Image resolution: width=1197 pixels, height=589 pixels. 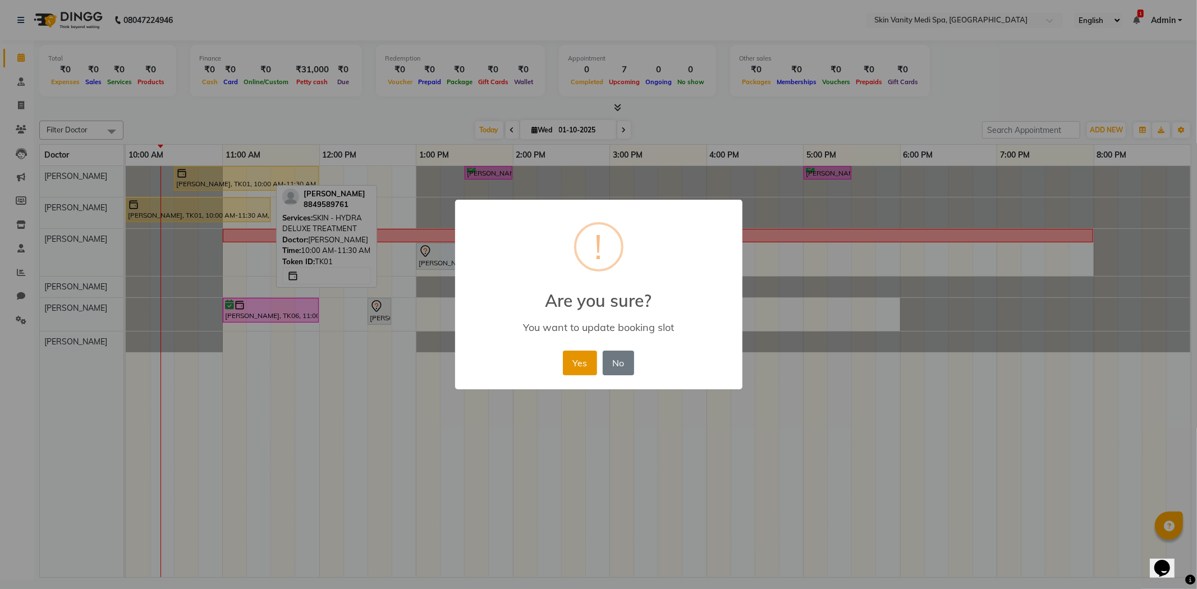 What do you see at coordinates (598, 327) in the screenshot?
I see `div: You want to update booking slot` at bounding box center [598, 327].